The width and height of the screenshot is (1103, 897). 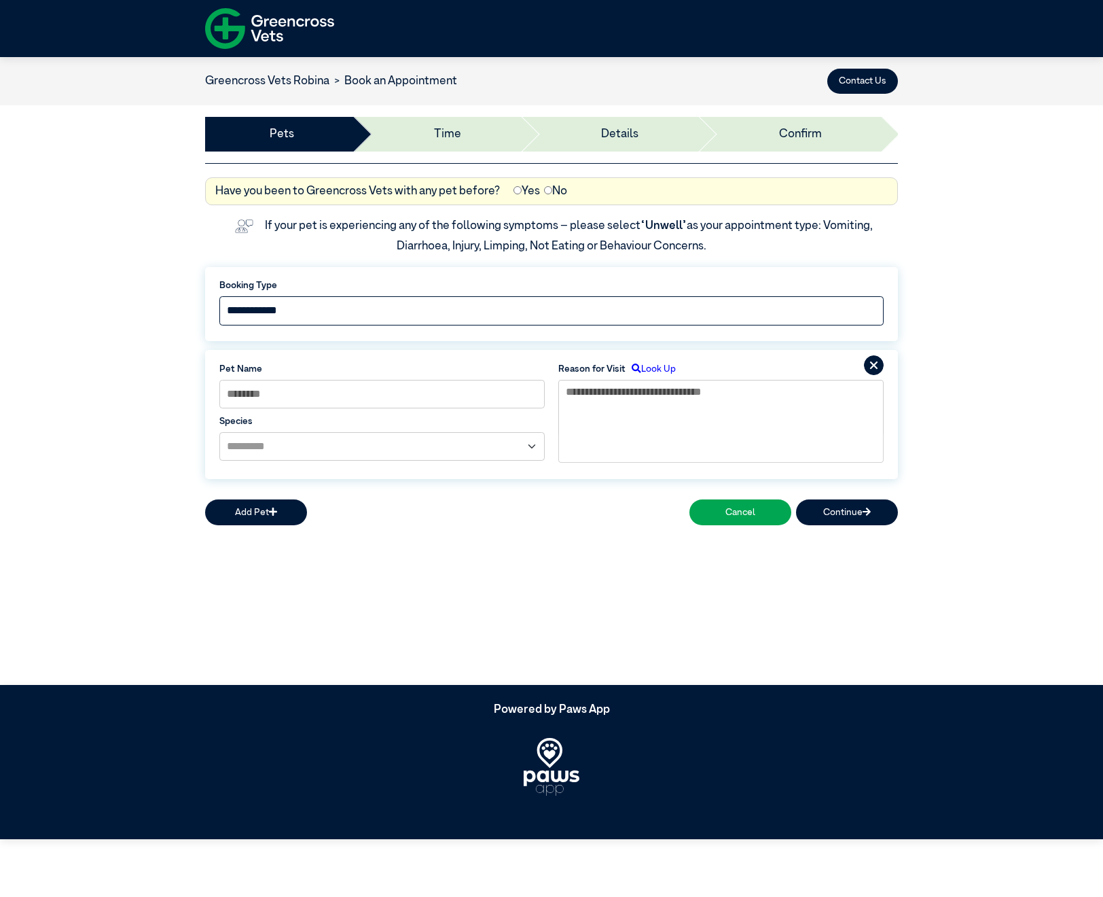 I want to click on label: No, so click(x=556, y=192).